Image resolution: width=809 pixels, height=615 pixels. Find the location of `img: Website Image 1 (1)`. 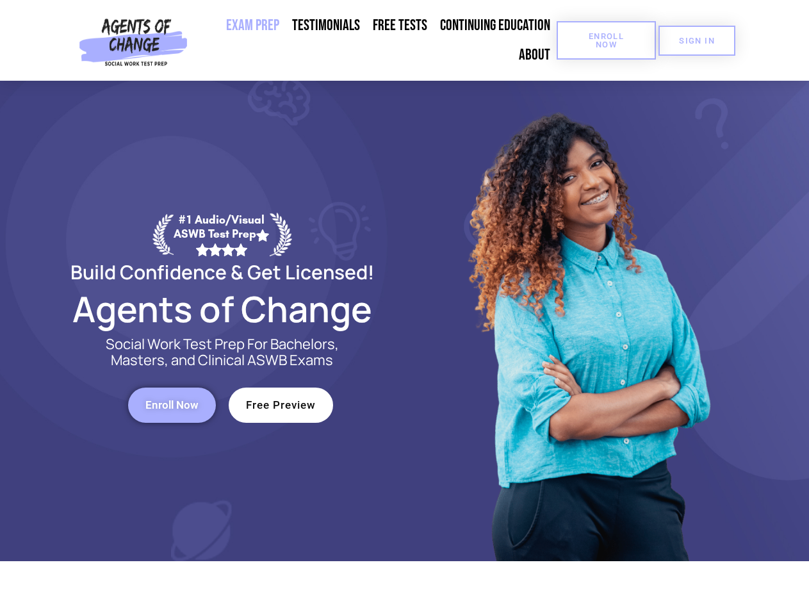

img: Website Image 1 (1) is located at coordinates (588, 321).